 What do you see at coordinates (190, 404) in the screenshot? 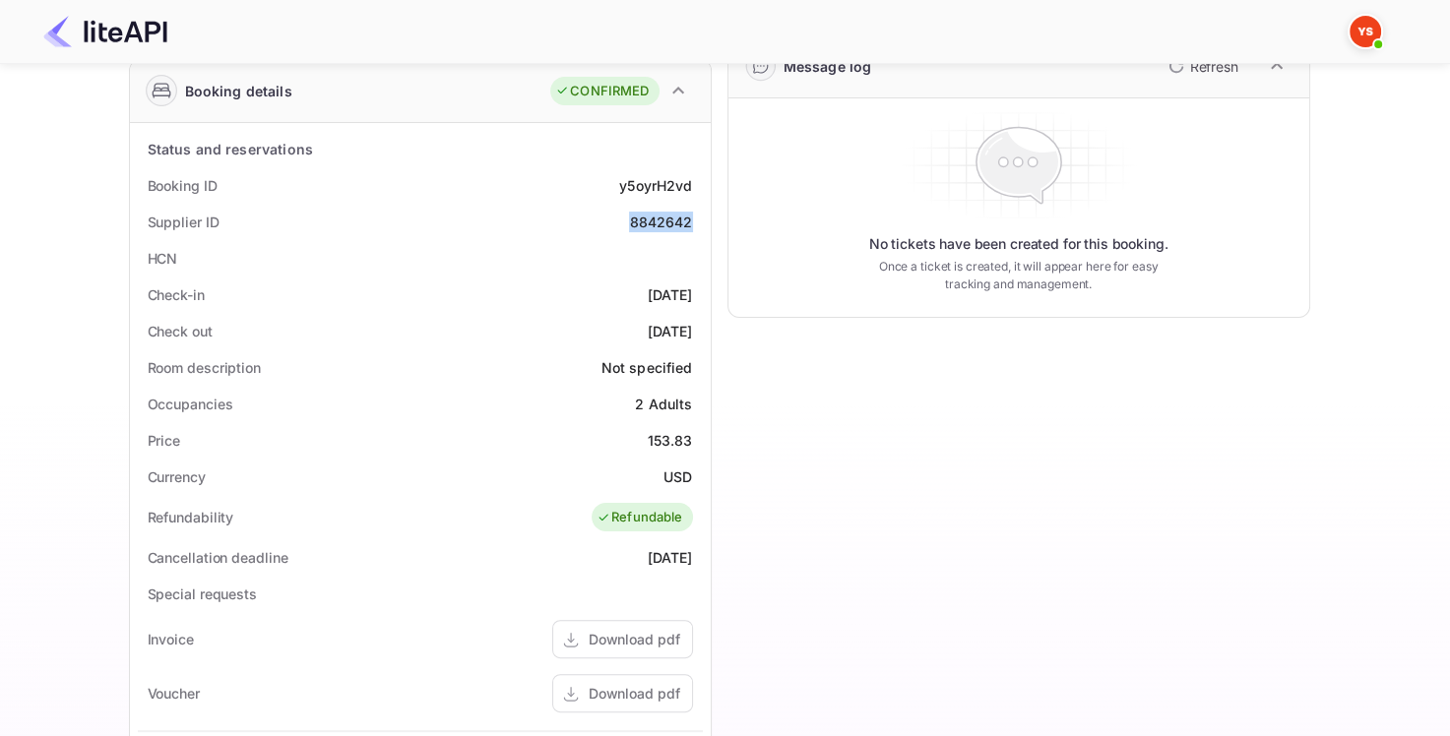
I see `div: Occupancies` at bounding box center [190, 404].